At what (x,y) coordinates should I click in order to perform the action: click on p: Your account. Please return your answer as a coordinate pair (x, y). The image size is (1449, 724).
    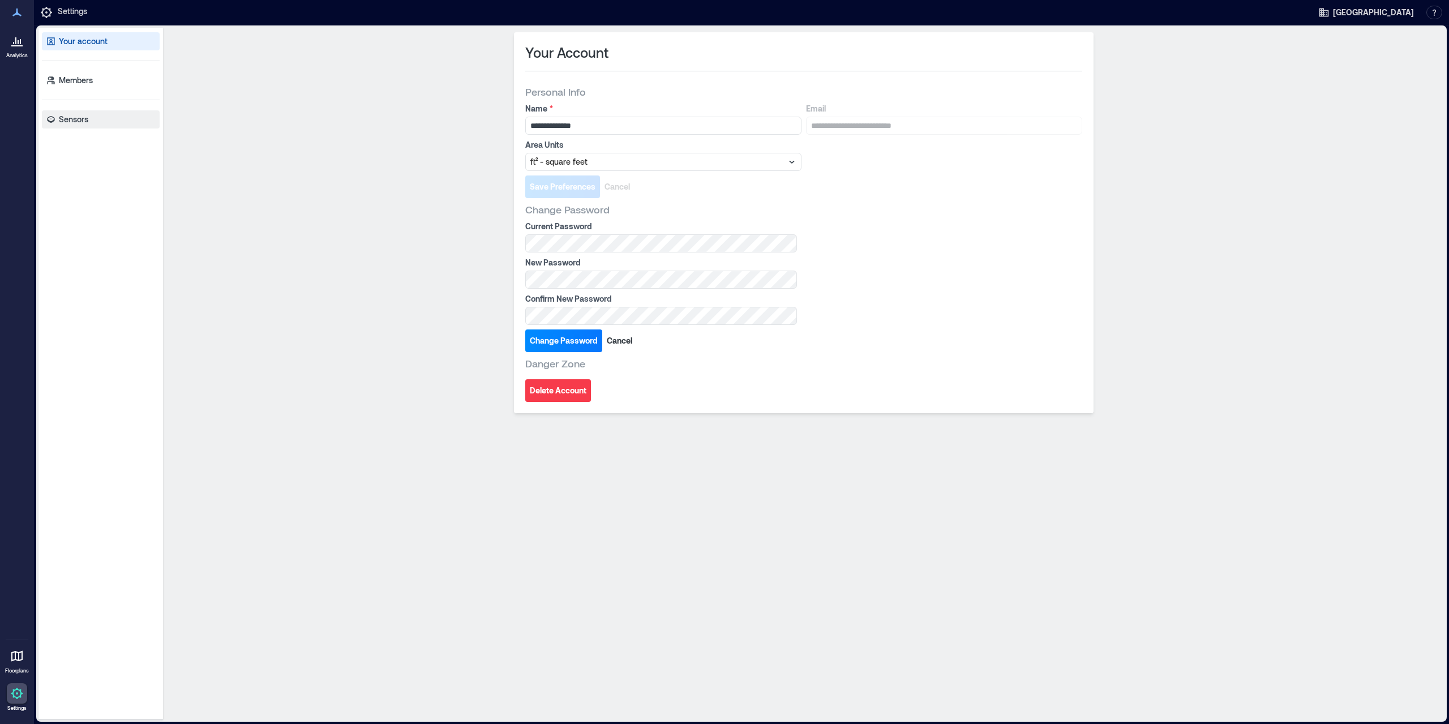
    Looking at the image, I should click on (83, 41).